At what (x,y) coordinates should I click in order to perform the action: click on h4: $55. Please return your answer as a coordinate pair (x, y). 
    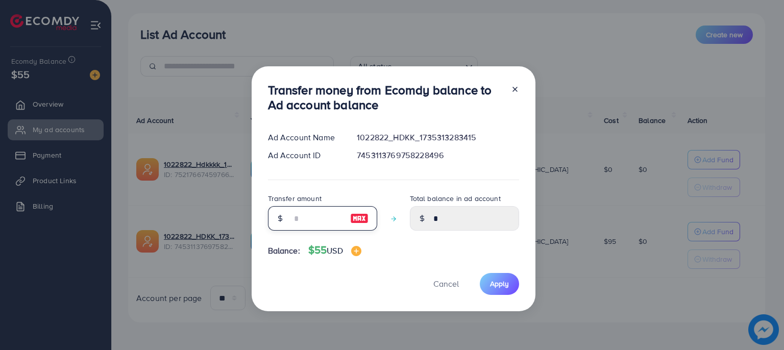
    Looking at the image, I should click on (335, 250).